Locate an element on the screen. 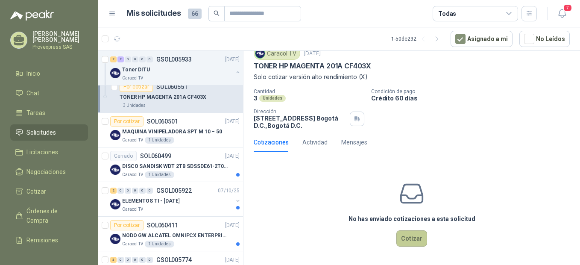 Image resolution: width=580 pixels, height=265 pixels. button: Asignado a mi is located at coordinates (482, 39).